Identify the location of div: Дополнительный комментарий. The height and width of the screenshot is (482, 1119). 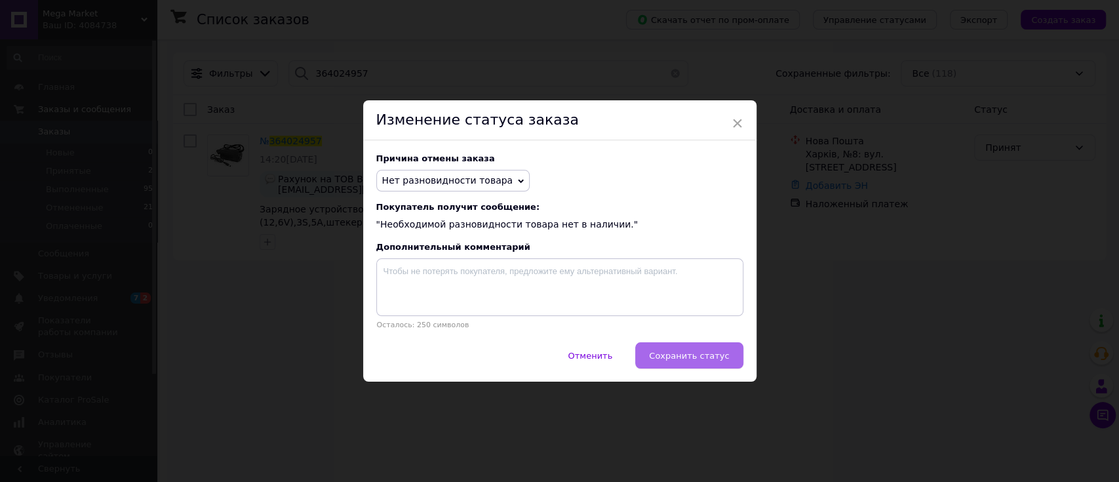
(560, 246).